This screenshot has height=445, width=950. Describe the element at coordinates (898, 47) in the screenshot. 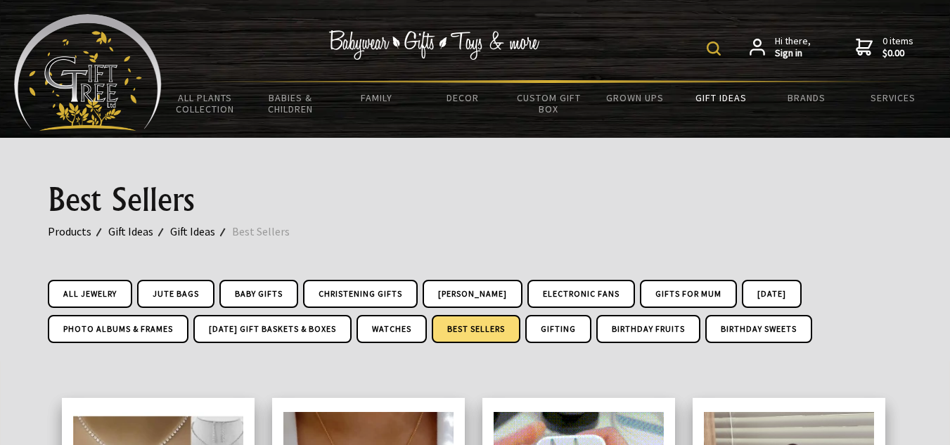

I see `span: 0 items` at that location.